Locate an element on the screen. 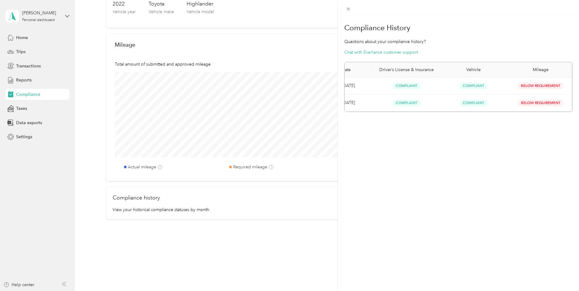  td: Oct 2025 is located at coordinates (355, 86).